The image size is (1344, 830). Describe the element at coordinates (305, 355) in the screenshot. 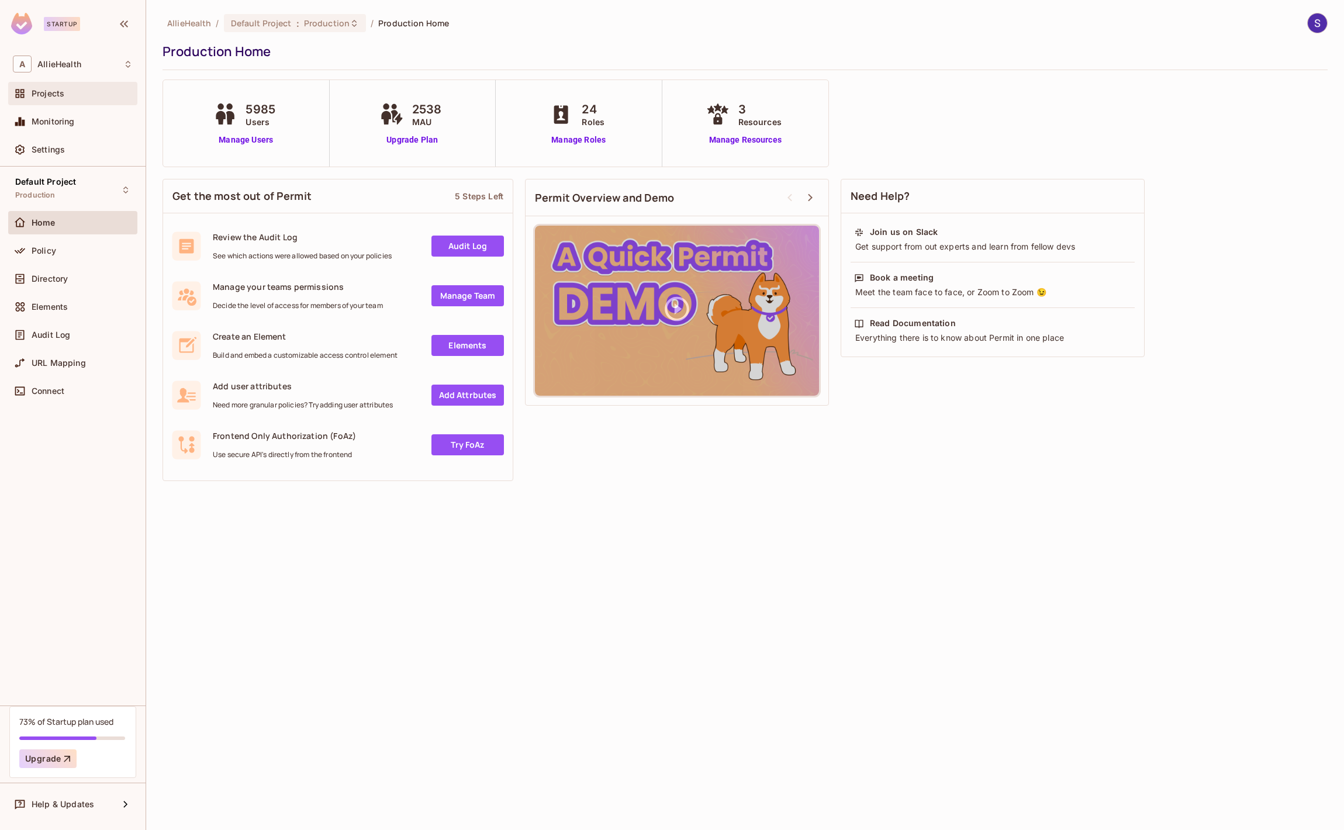

I see `span: Build and embed a customizable access control element` at that location.